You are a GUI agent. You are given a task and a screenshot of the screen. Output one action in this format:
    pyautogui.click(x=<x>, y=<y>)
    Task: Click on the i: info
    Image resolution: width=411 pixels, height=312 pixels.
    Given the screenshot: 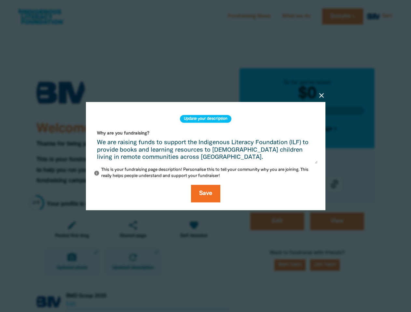 What is the action you would take?
    pyautogui.click(x=97, y=173)
    